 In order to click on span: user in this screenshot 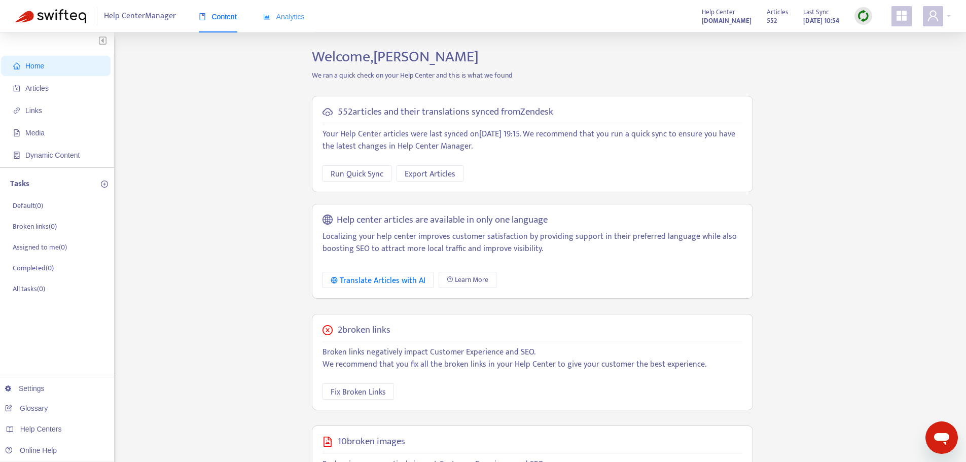, I will do `click(933, 16)`.